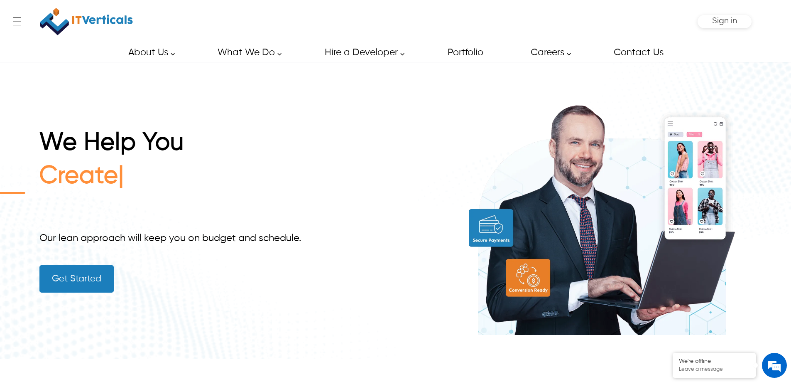  Describe the element at coordinates (724, 22) in the screenshot. I see `a: Sign in` at that location.